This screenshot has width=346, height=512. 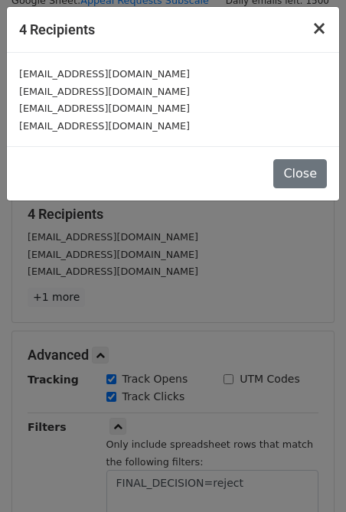 What do you see at coordinates (308, 476) in the screenshot?
I see `div: Chat Widget` at bounding box center [308, 476].